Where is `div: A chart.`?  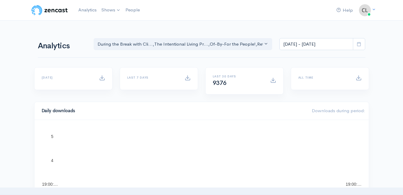
div: A chart. is located at coordinates (202, 157).